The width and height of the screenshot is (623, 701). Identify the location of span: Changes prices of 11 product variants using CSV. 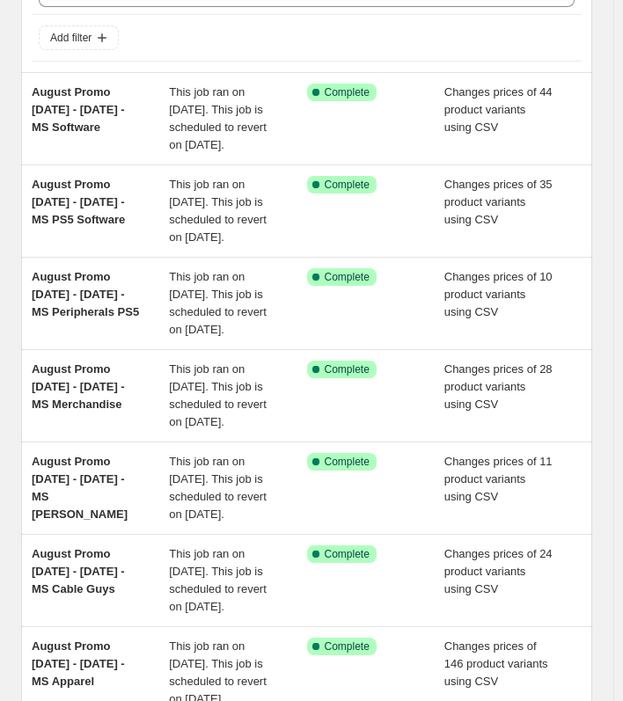
(498, 479).